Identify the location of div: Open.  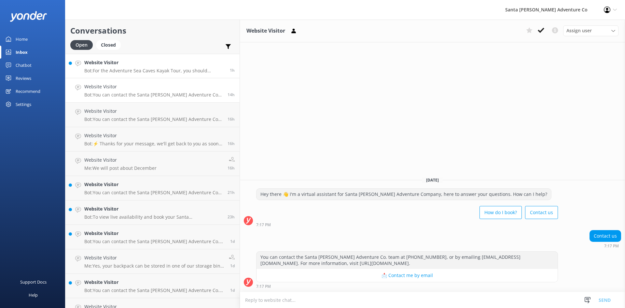
(81, 45).